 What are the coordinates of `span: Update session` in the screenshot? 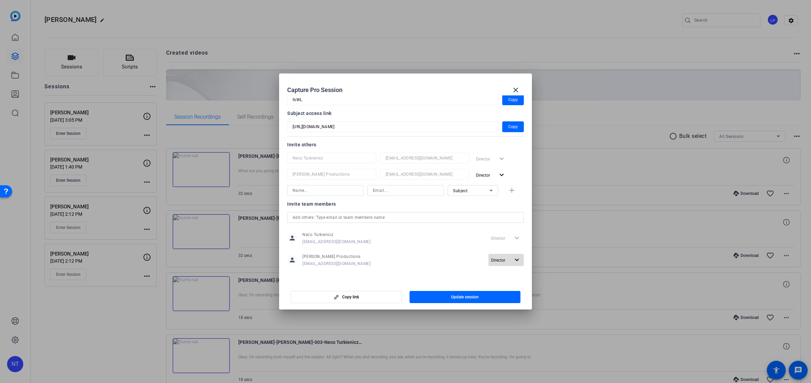 It's located at (465, 297).